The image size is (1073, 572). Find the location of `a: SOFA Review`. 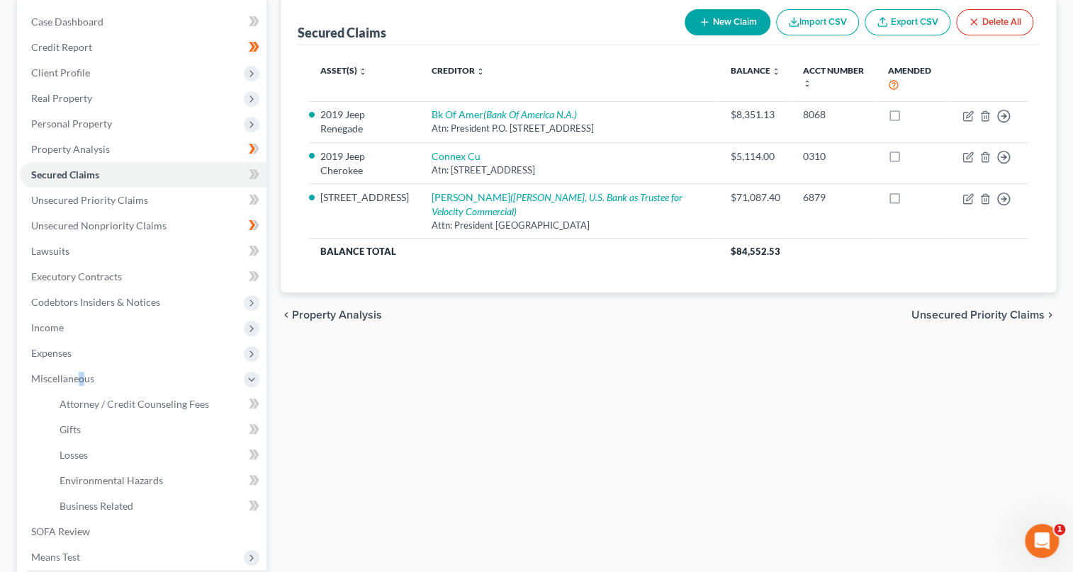

a: SOFA Review is located at coordinates (143, 532).